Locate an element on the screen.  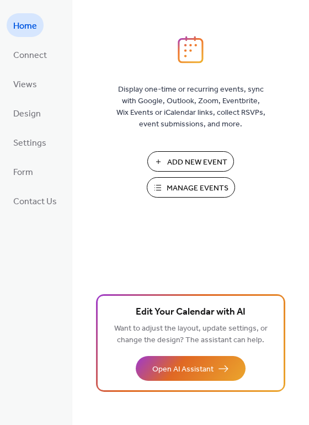
span: Edit Your Calendar with AI is located at coordinates (190, 313).